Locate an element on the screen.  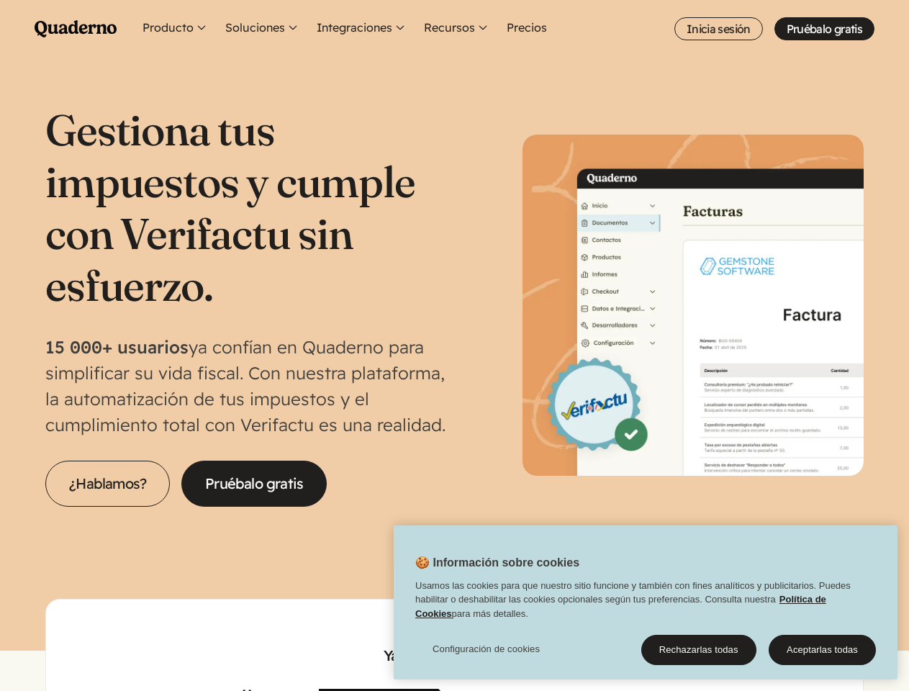
button: Configuración de cookies is located at coordinates (486, 649).